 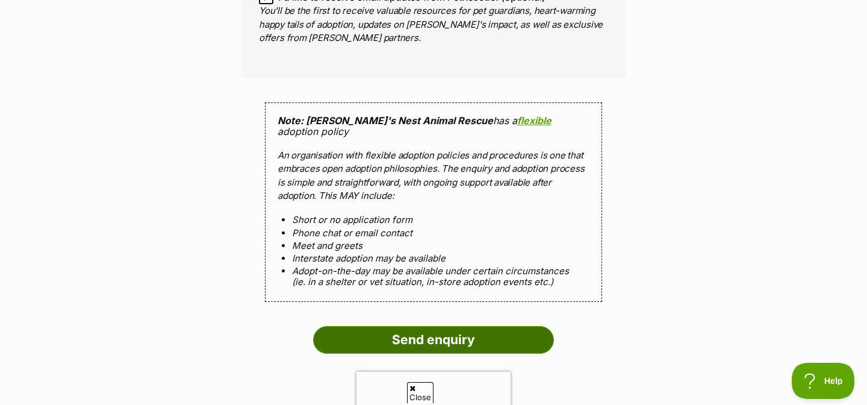 What do you see at coordinates (434, 258) in the screenshot?
I see `li: Interstate adoption may be available` at bounding box center [434, 258].